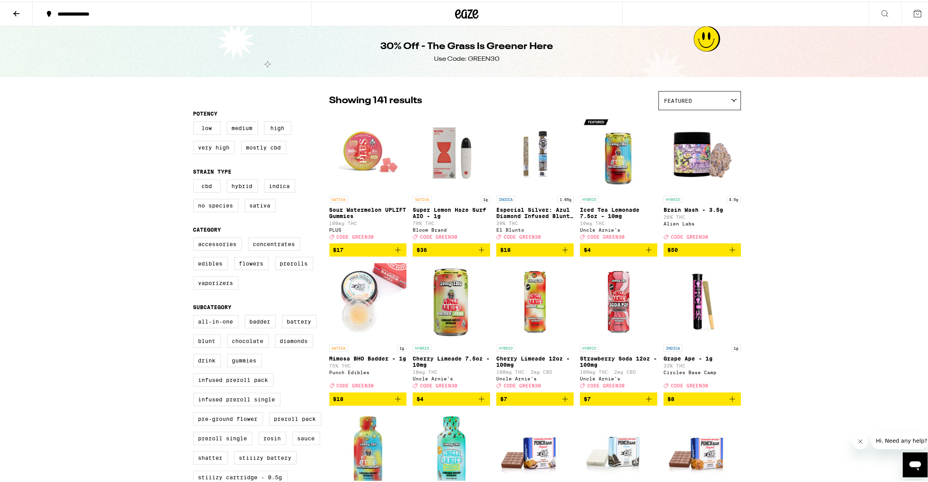 This screenshot has height=482, width=928. Describe the element at coordinates (272, 437) in the screenshot. I see `label: Rosin` at that location.